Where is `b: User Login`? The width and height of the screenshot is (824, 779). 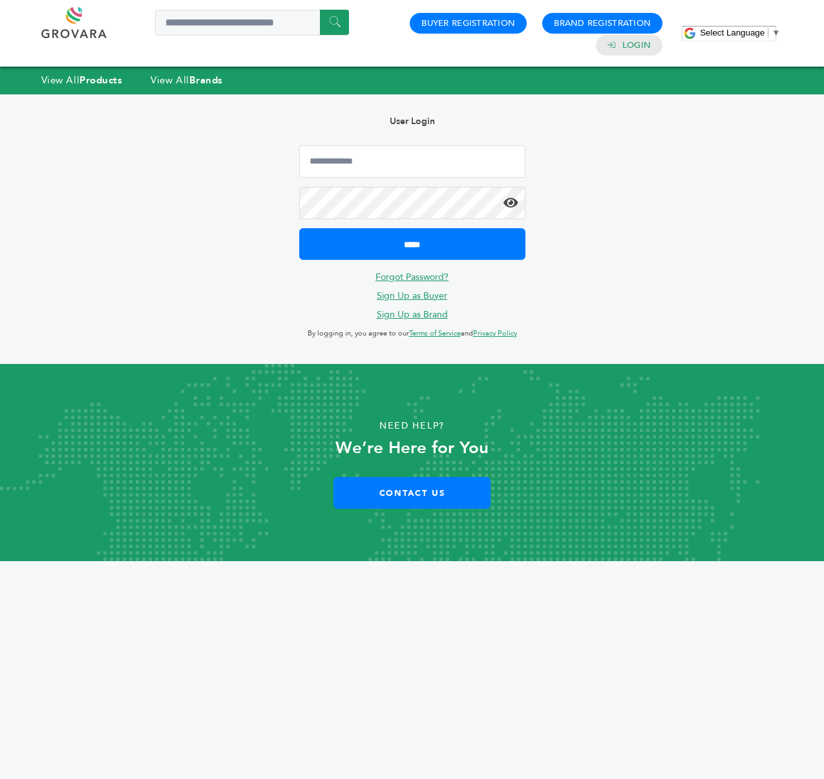
b: User Login is located at coordinates (412, 121).